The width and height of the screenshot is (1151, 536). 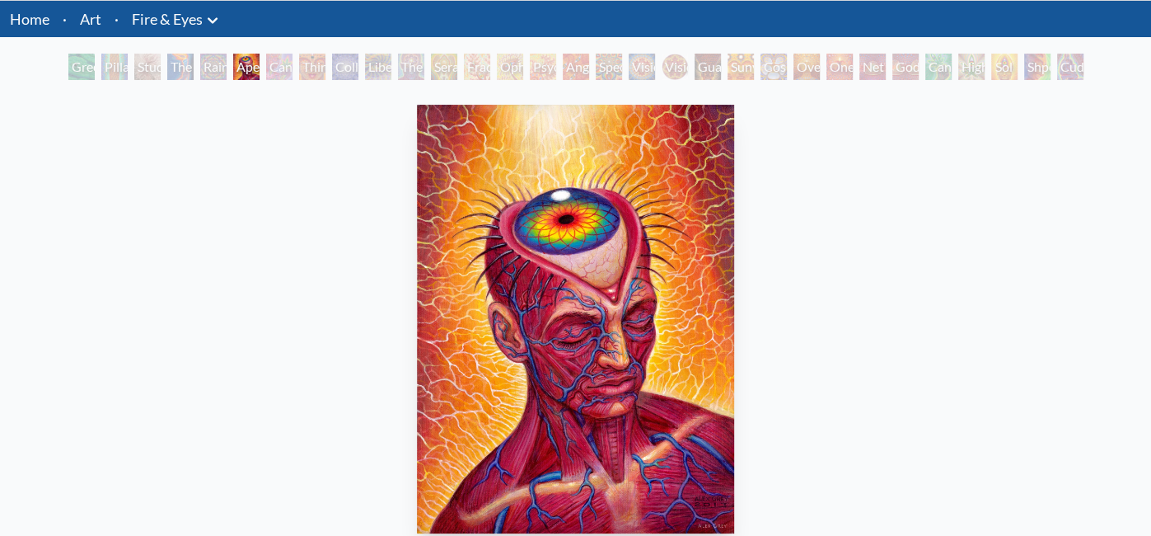 I want to click on div: Cannafist, so click(x=939, y=67).